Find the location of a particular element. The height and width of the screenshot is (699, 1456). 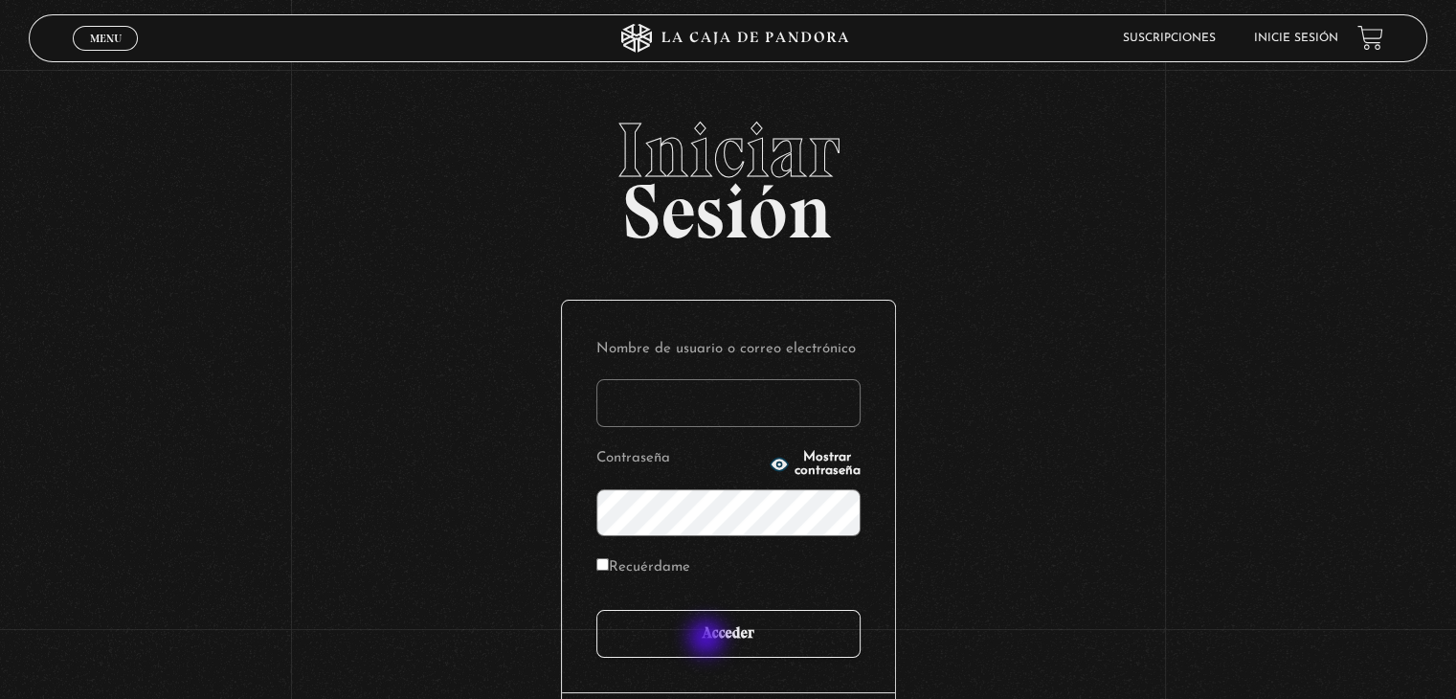

span: Iniciar is located at coordinates (728, 150).